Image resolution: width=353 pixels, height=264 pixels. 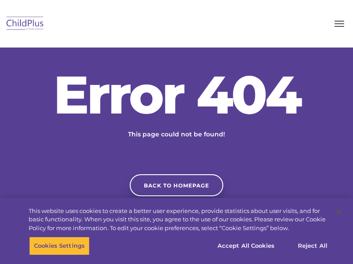 I want to click on button: Accept All Cookies, so click(x=246, y=246).